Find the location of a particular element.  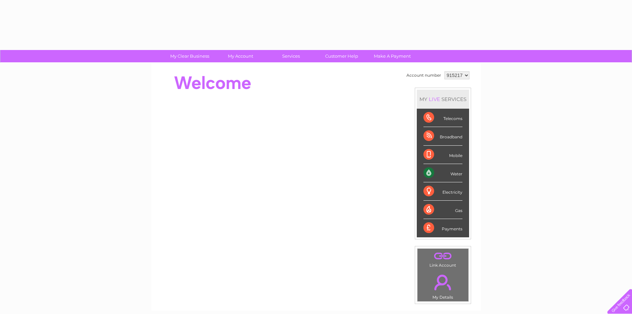

div: Payments is located at coordinates (442, 228).